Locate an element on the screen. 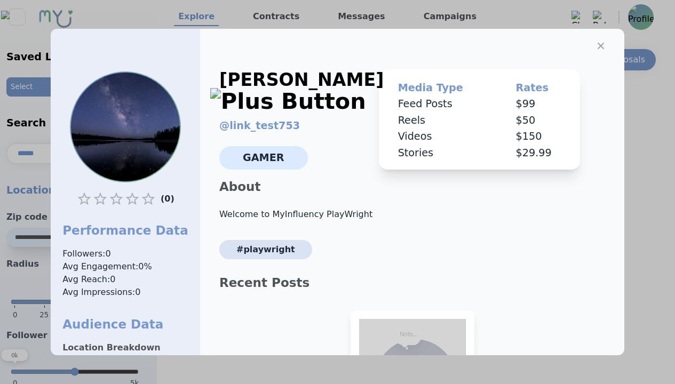 This screenshot has height=384, width=675. span: Gamer is located at coordinates (263, 158).